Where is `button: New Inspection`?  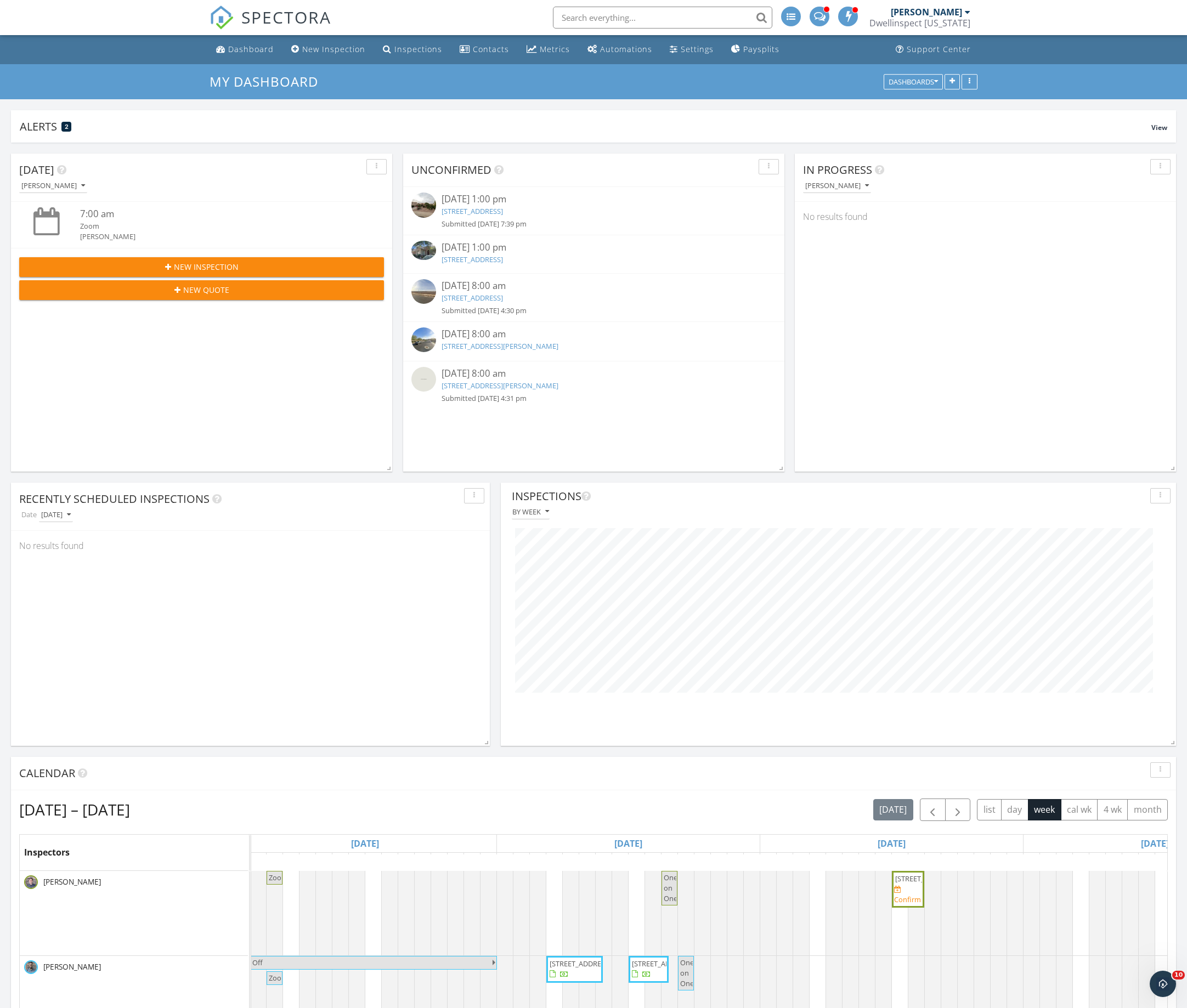 button: New Inspection is located at coordinates (202, 267).